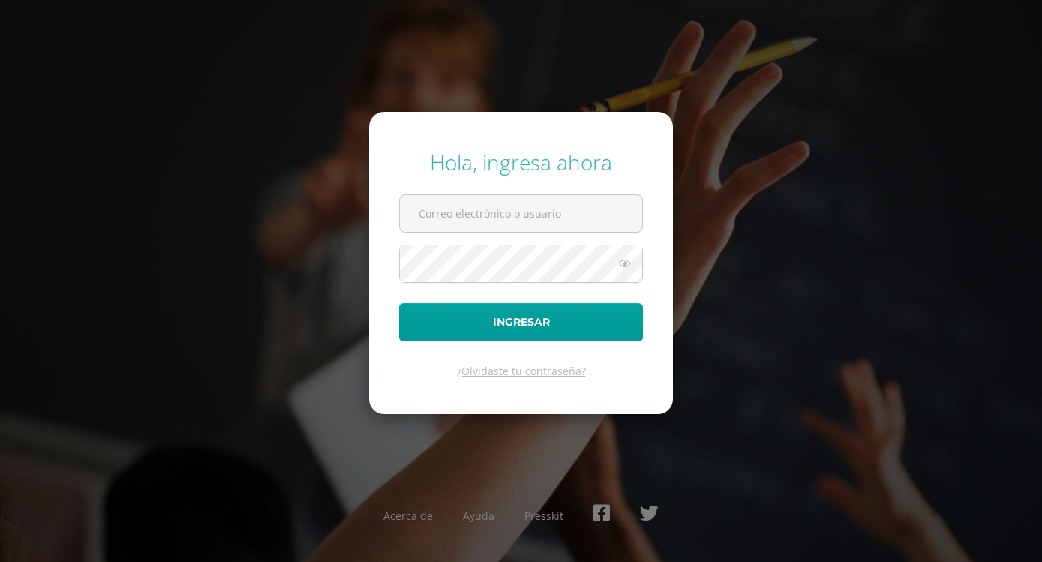 The width and height of the screenshot is (1042, 562). Describe the element at coordinates (408, 515) in the screenshot. I see `a: Acerca de` at that location.